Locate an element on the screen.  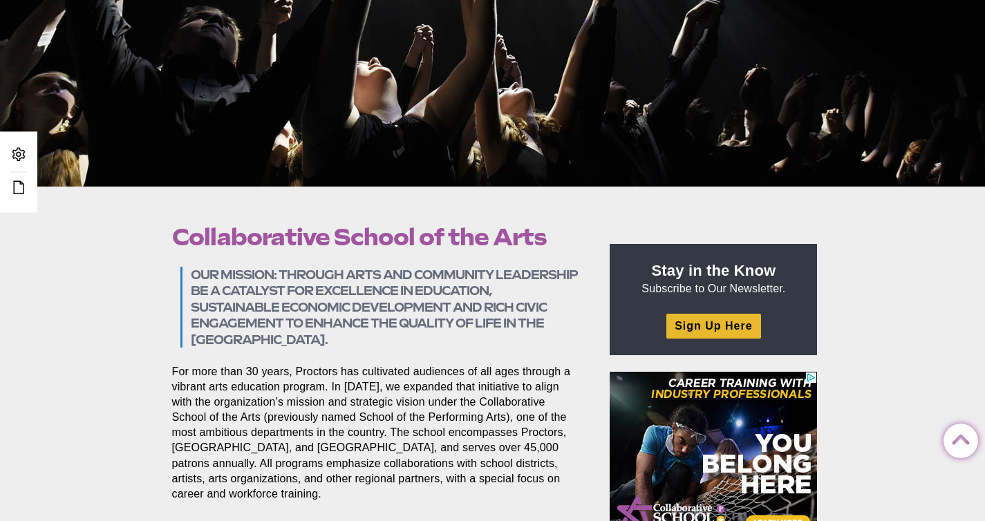
a: Admin Area is located at coordinates (19, 155).